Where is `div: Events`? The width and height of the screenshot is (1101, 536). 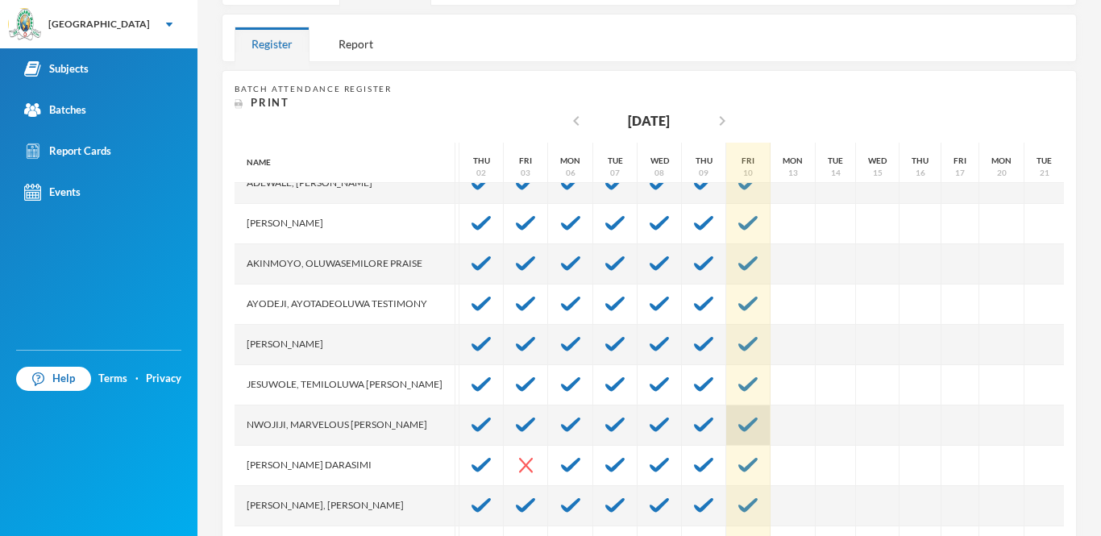 div: Events is located at coordinates (52, 192).